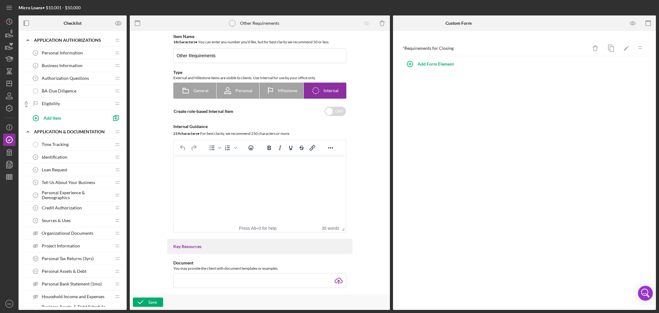 The image size is (659, 313). What do you see at coordinates (36, 258) in the screenshot?
I see `tspan: 10` at bounding box center [36, 258].